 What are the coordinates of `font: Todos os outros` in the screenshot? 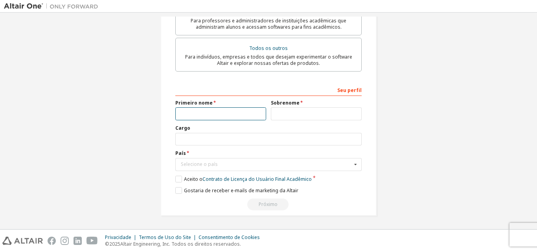 It's located at (269, 48).